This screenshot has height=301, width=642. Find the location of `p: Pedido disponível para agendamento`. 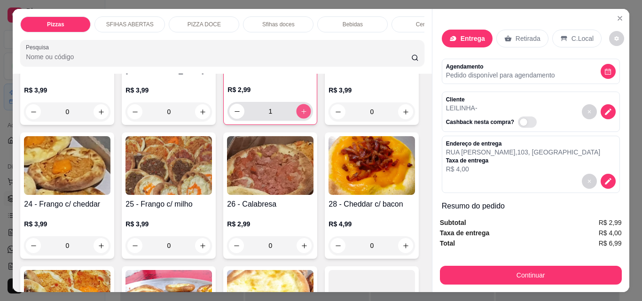

p: Pedido disponível para agendamento is located at coordinates (501, 75).